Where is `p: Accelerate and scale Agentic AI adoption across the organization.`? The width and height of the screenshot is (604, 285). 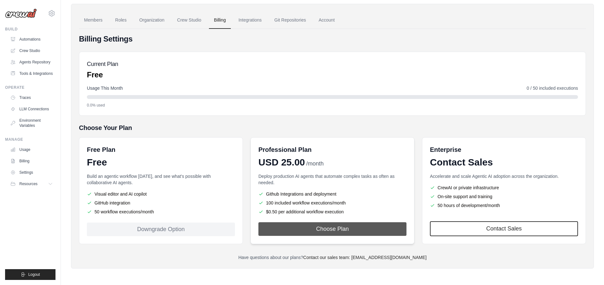 p: Accelerate and scale Agentic AI adoption across the organization. is located at coordinates (503, 176).